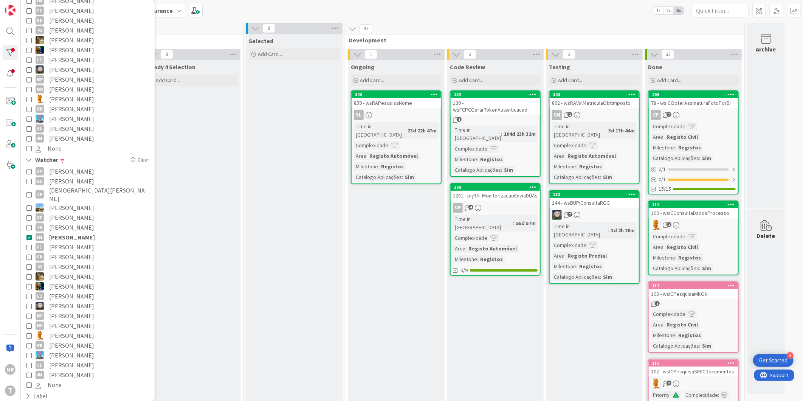 The width and height of the screenshot is (803, 401). What do you see at coordinates (54, 385) in the screenshot?
I see `span: None` at bounding box center [54, 385].